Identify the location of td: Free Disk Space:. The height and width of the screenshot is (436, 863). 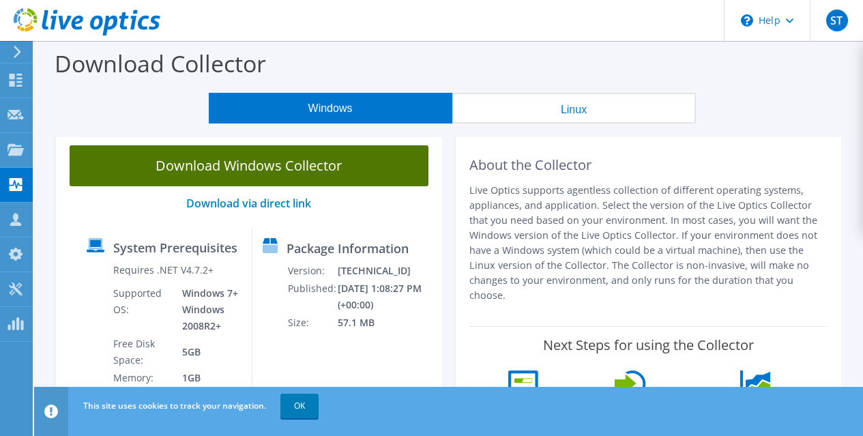
(143, 352).